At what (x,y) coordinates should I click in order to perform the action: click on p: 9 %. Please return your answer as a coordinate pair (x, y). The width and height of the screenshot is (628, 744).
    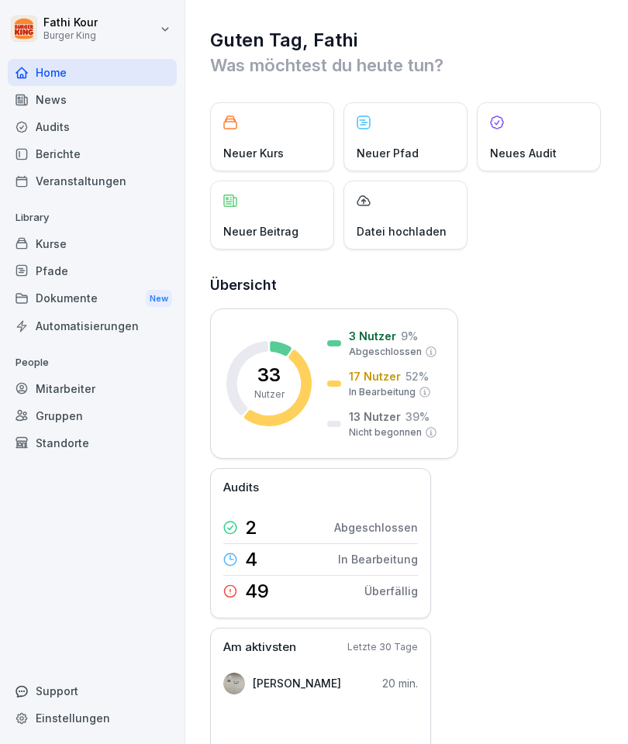
    Looking at the image, I should click on (409, 336).